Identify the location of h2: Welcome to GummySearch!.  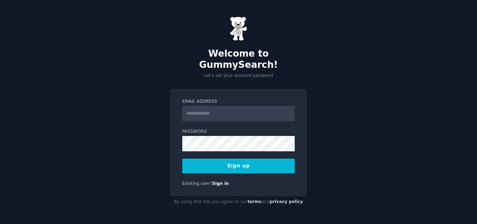
(238, 59).